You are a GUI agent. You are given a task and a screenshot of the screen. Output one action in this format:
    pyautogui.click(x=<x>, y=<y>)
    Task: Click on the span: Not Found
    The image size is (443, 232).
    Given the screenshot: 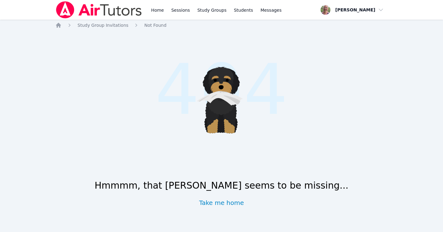 What is the action you would take?
    pyautogui.click(x=155, y=25)
    